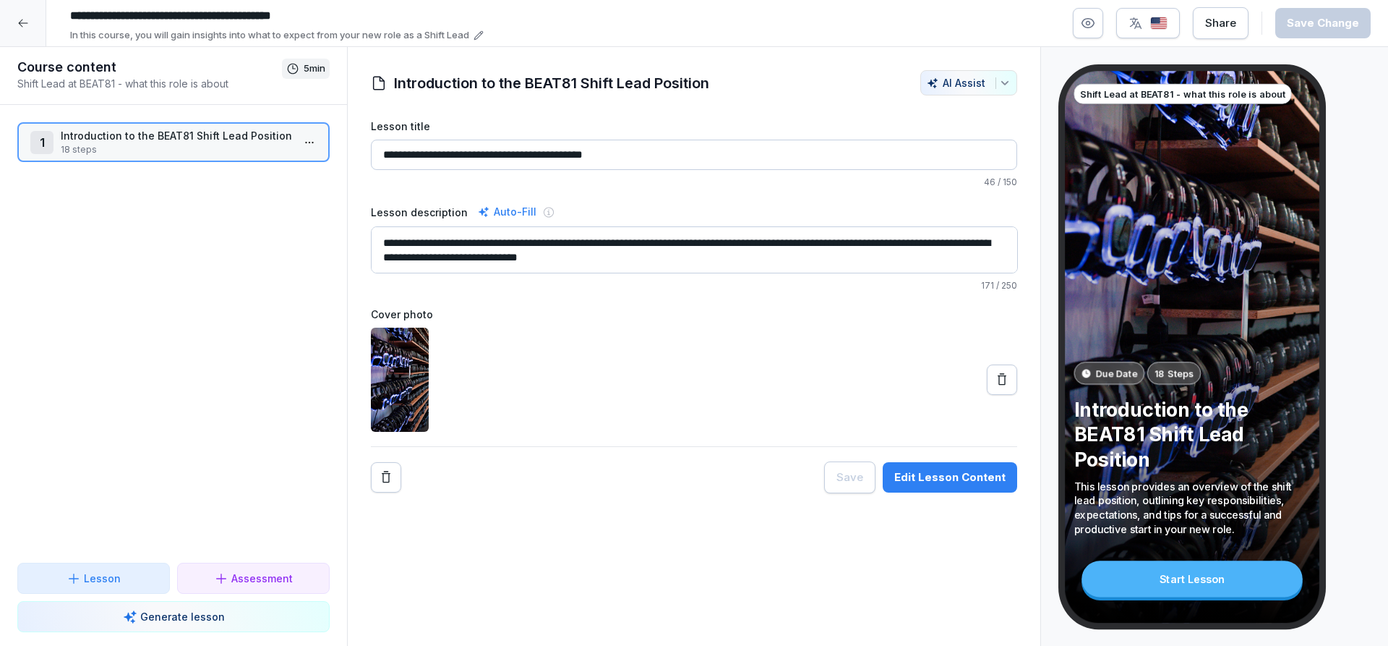 This screenshot has height=646, width=1388. Describe the element at coordinates (1220, 23) in the screenshot. I see `div: Share` at that location.